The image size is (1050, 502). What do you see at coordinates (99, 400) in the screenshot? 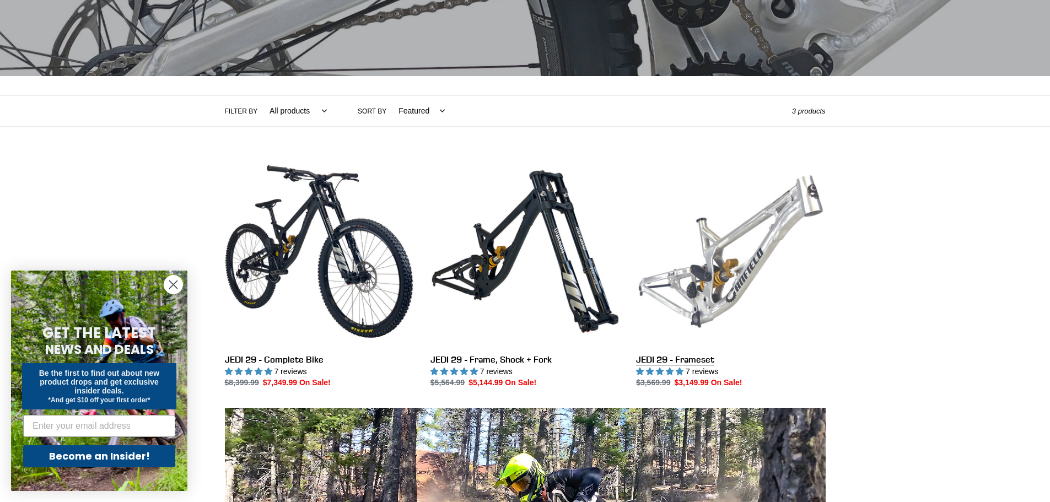
I see `span: *And get $10 off your first order*` at bounding box center [99, 400].